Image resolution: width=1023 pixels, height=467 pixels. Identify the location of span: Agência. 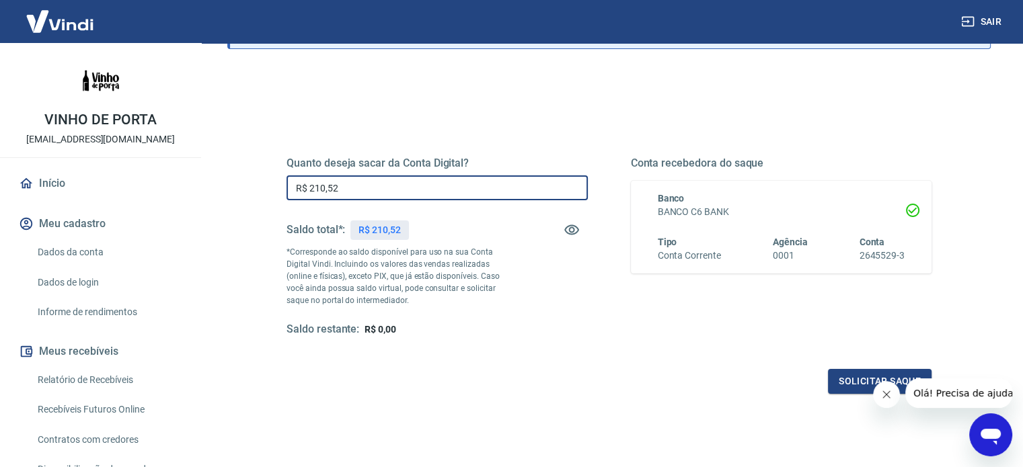
(790, 242).